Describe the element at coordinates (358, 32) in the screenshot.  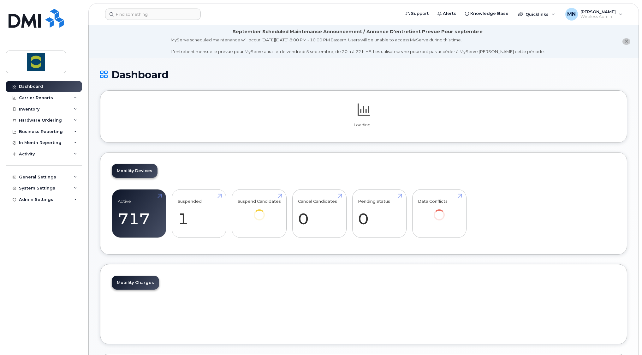
I see `div: September Scheduled Maintenance Announcement / Annonce D'entretient Prévue Pour septembre` at that location.